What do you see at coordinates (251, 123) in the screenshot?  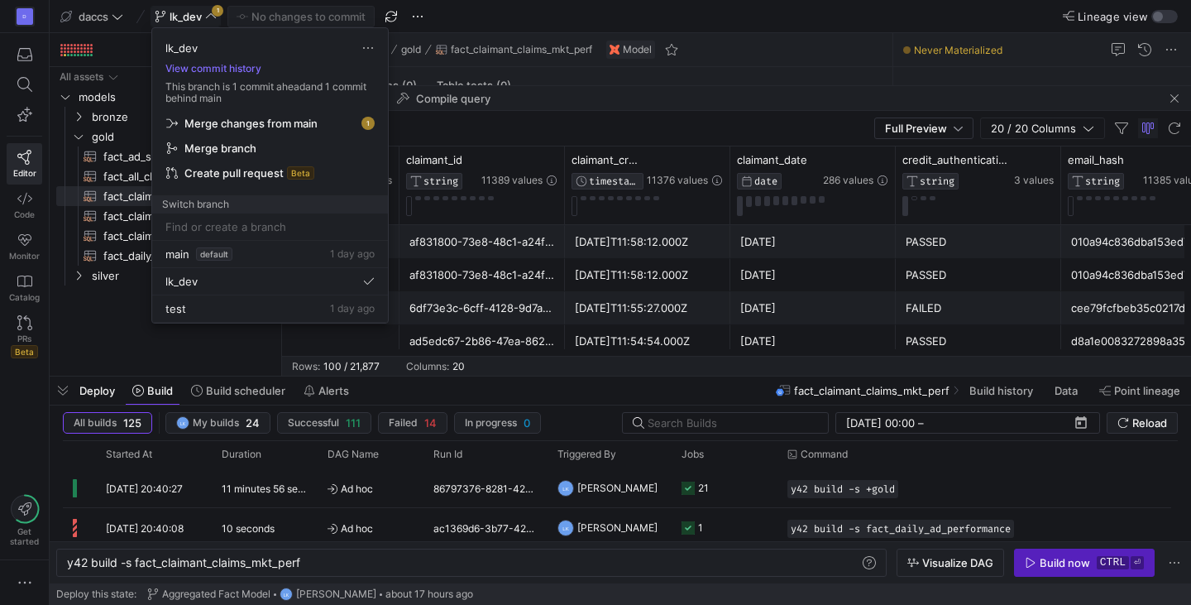 I see `span: Merge changes from main` at bounding box center [251, 123].